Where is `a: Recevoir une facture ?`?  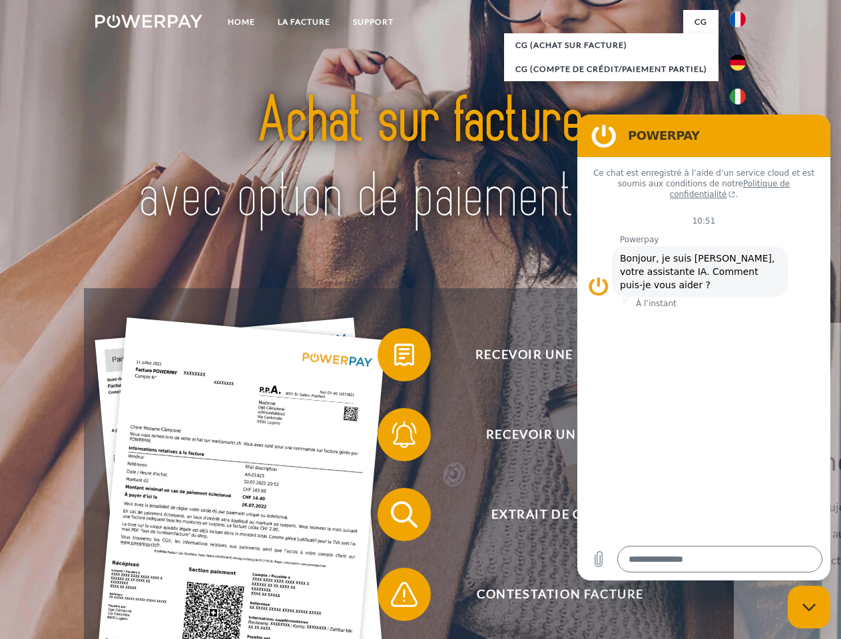 a: Recevoir une facture ? is located at coordinates (551, 355).